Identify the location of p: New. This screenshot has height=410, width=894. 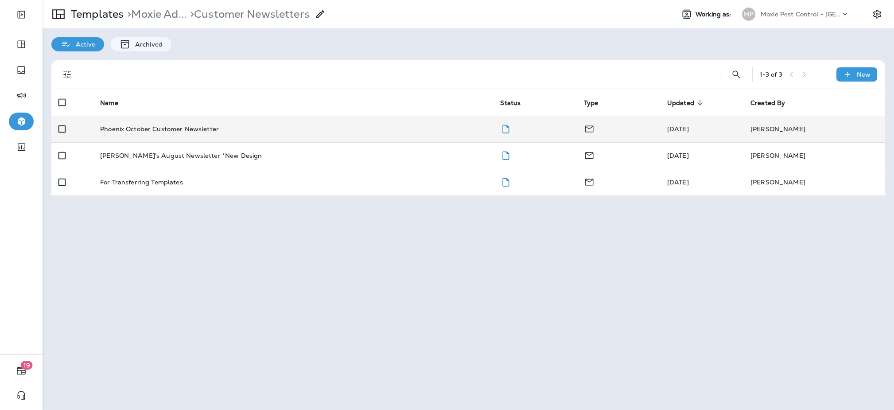
(864, 74).